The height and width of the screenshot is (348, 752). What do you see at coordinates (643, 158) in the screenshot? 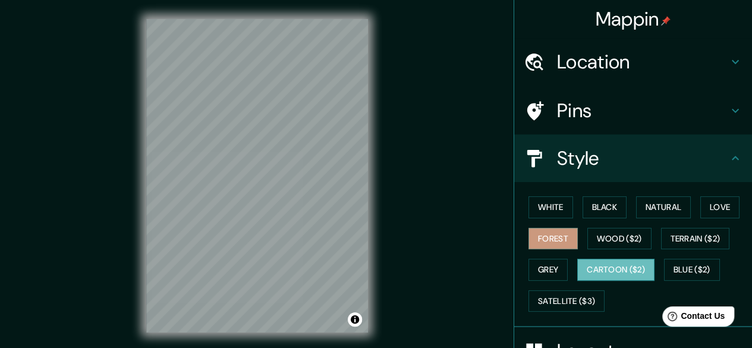
I see `h4: Style` at bounding box center [643, 158].